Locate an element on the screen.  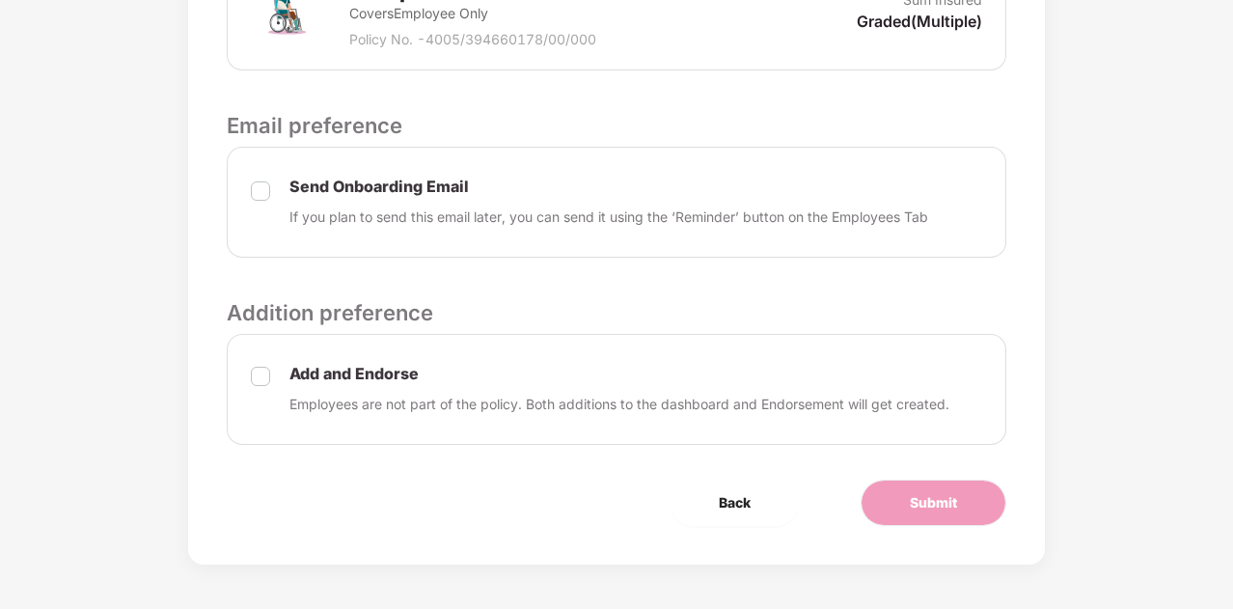
p: Send Onboarding Email is located at coordinates (609, 186).